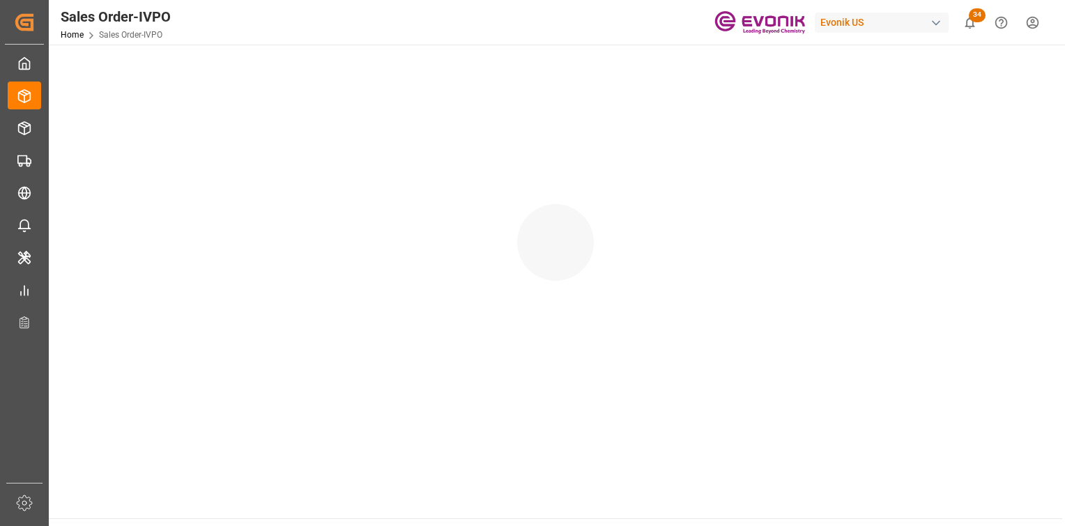  What do you see at coordinates (969, 22) in the screenshot?
I see `button: show 34 new notifications` at bounding box center [969, 22].